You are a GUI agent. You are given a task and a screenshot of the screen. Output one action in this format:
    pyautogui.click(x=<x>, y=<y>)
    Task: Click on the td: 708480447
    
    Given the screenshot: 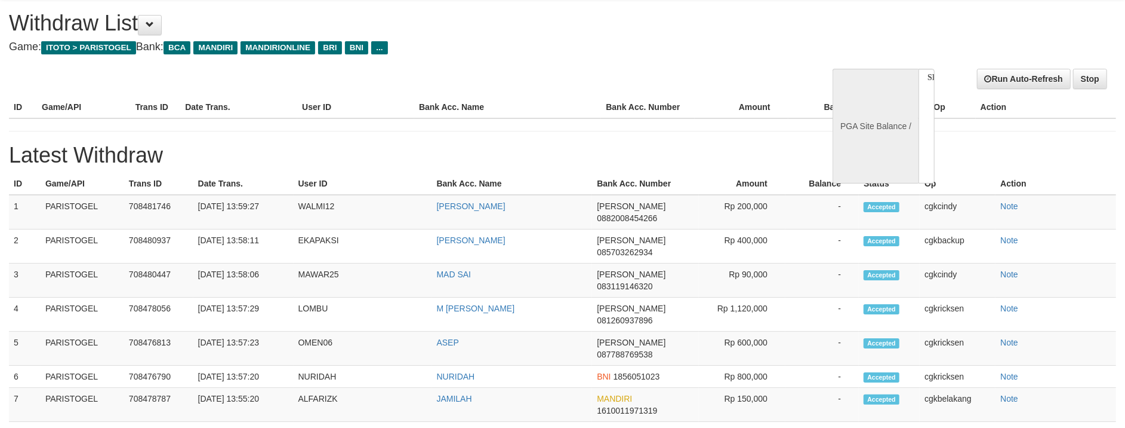 What is the action you would take?
    pyautogui.click(x=159, y=280)
    